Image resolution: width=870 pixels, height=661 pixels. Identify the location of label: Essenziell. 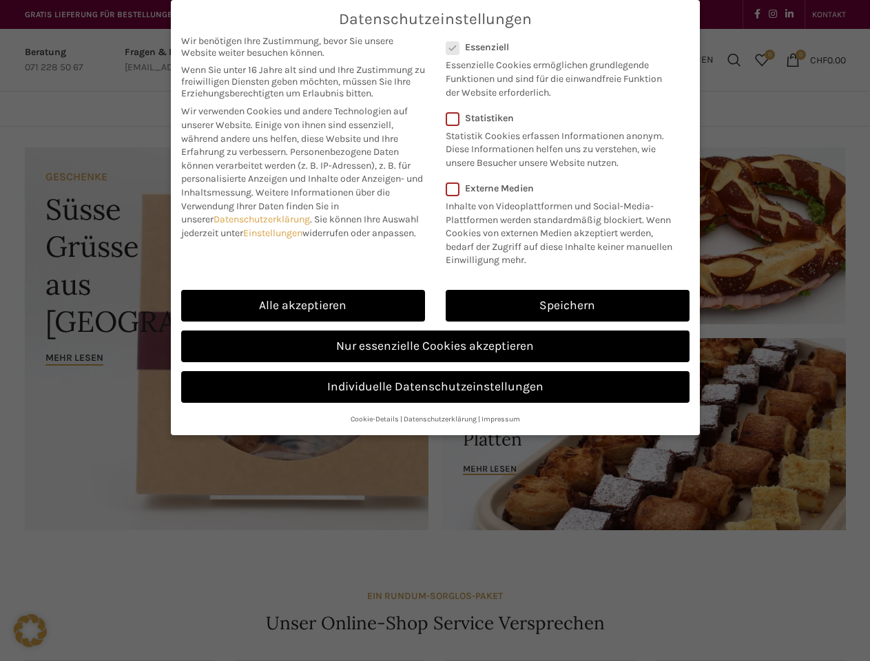
(558, 47).